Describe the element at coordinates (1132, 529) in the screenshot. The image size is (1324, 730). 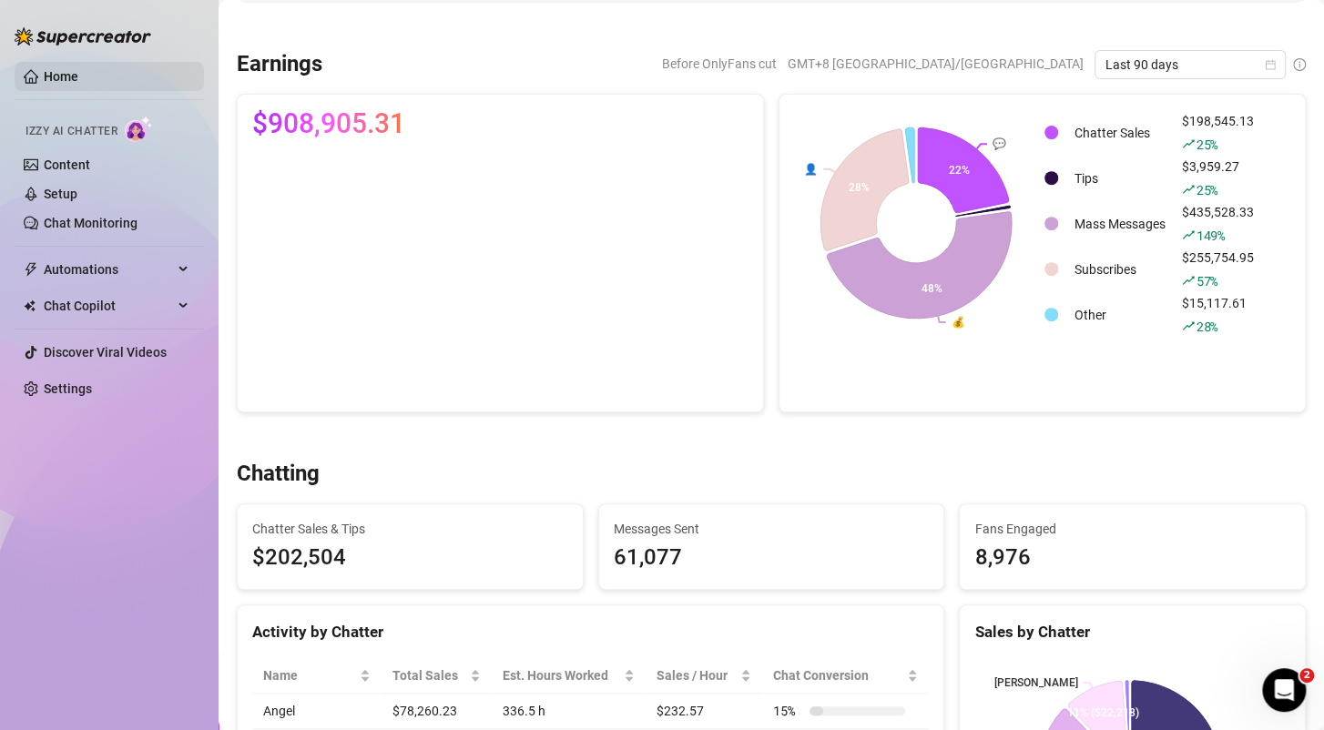
I see `span: Fans Engaged` at that location.